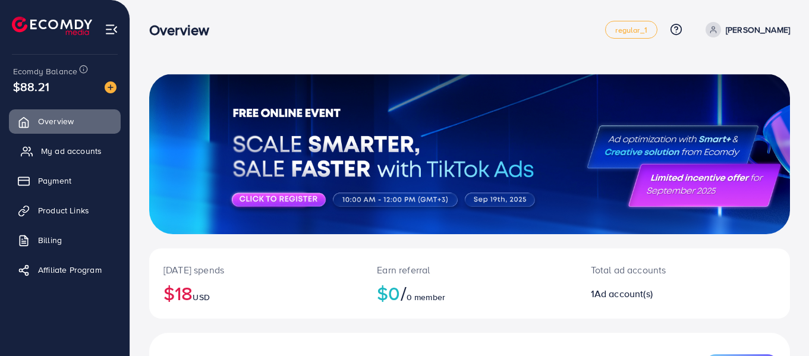 The height and width of the screenshot is (356, 809). I want to click on span: Payment, so click(55, 181).